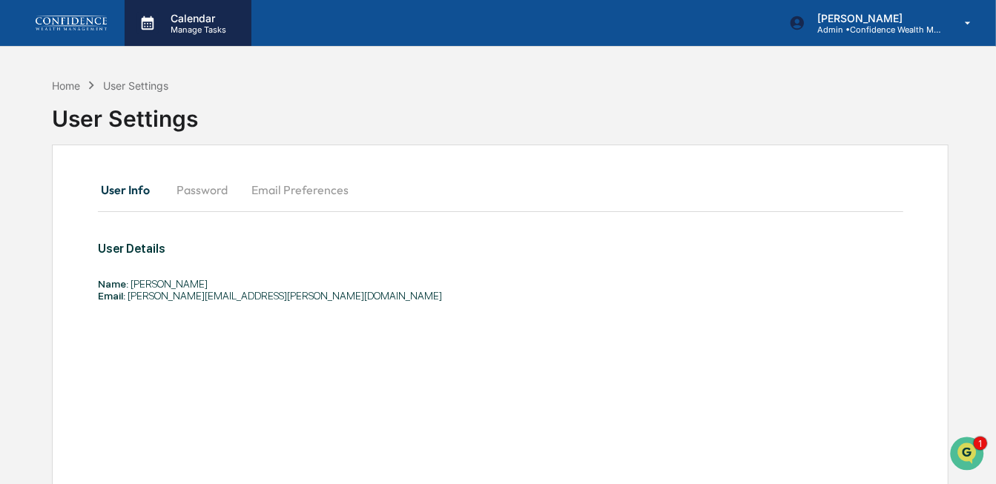 This screenshot has height=484, width=996. Describe the element at coordinates (135, 134) in the screenshot. I see `div: We're available if you need us!` at that location.